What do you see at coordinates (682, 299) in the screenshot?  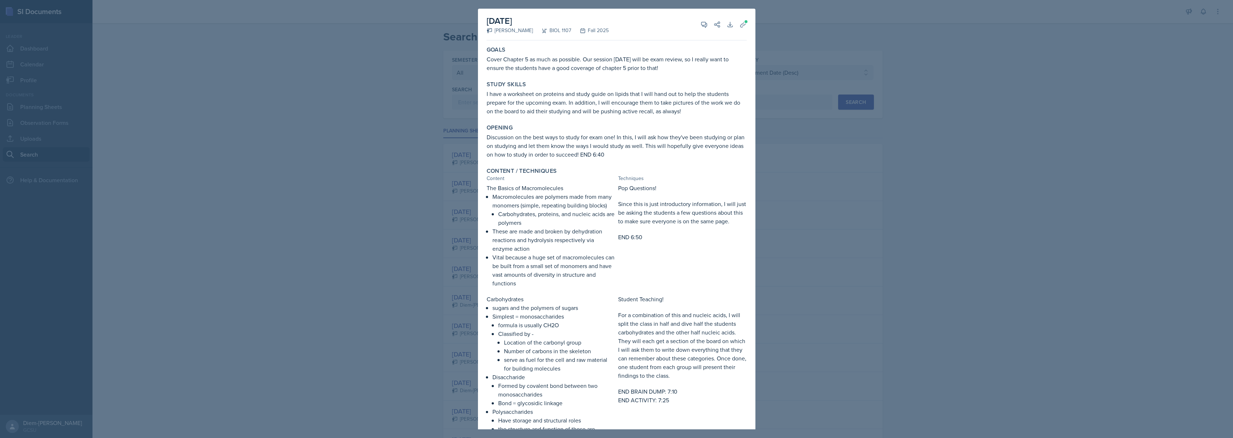 I see `p: Student Teaching!` at bounding box center [682, 299].